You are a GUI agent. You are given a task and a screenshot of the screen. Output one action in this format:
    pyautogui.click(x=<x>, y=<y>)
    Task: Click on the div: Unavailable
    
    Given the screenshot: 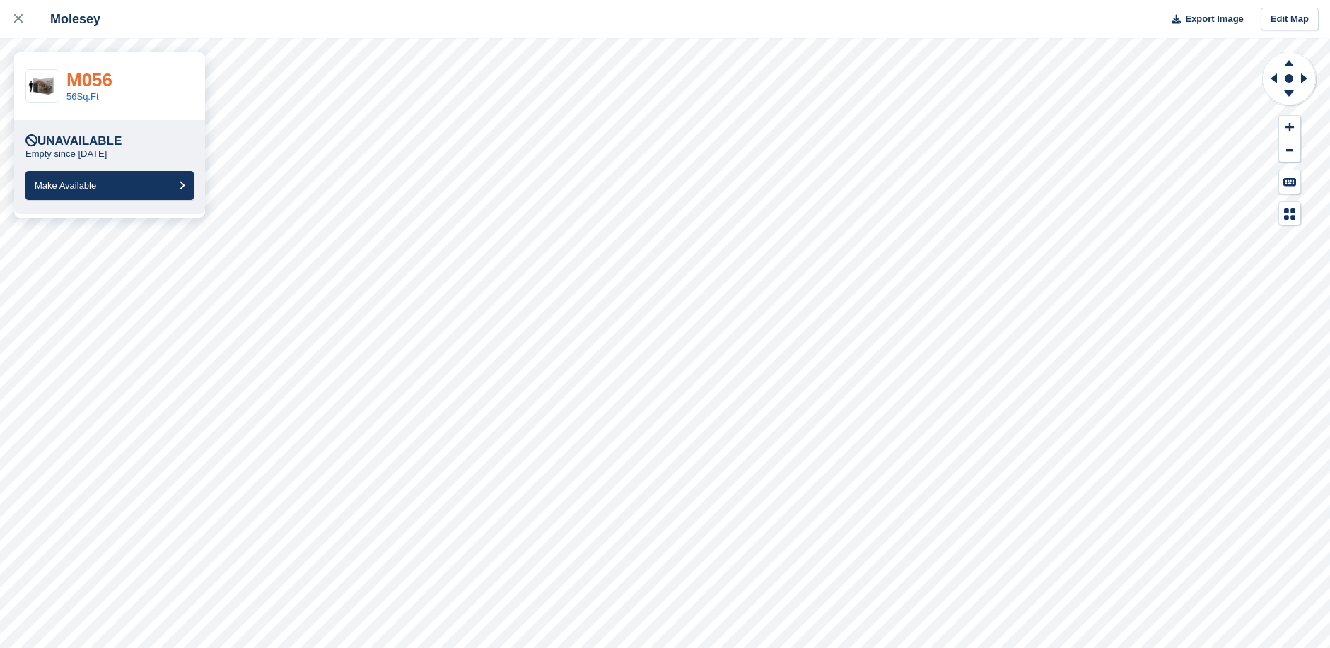 What is the action you would take?
    pyautogui.click(x=74, y=141)
    